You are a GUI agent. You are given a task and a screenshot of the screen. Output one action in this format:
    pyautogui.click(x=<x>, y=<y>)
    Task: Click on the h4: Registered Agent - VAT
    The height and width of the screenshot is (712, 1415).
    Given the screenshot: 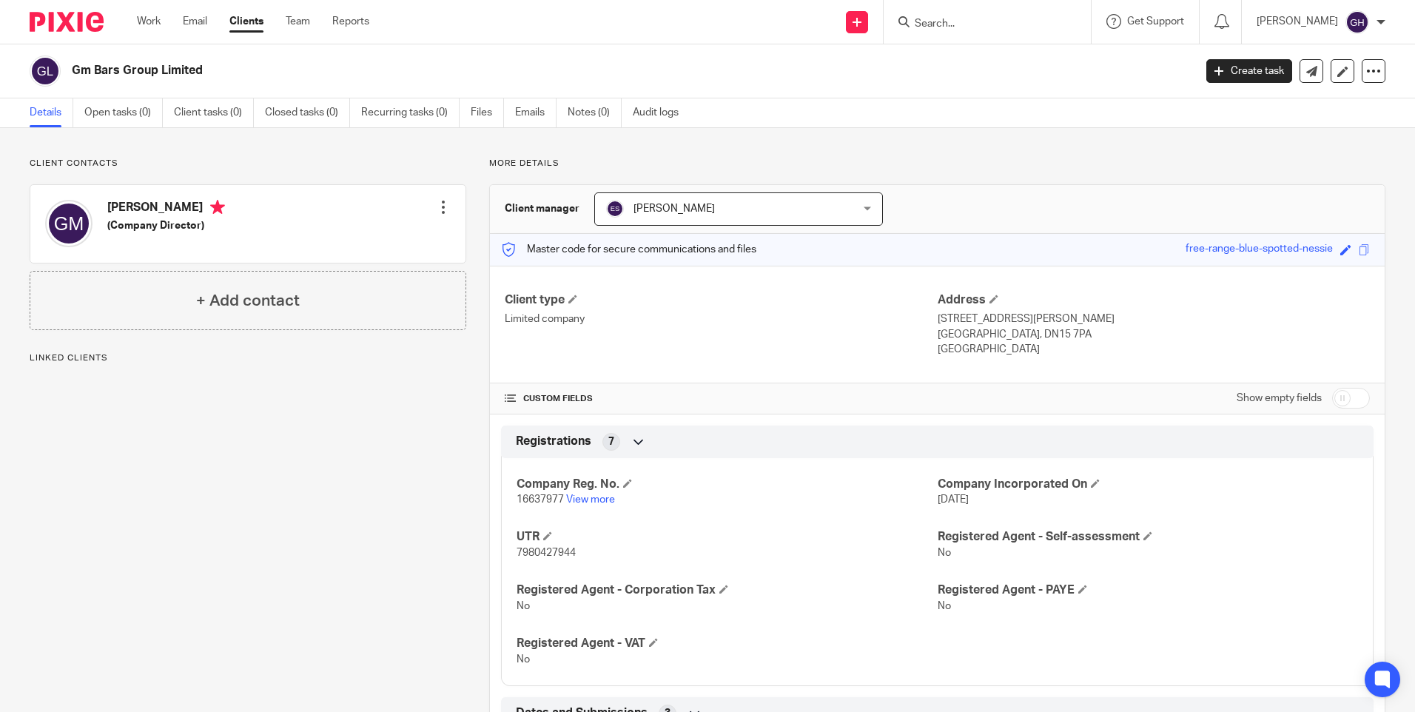 What is the action you would take?
    pyautogui.click(x=727, y=643)
    